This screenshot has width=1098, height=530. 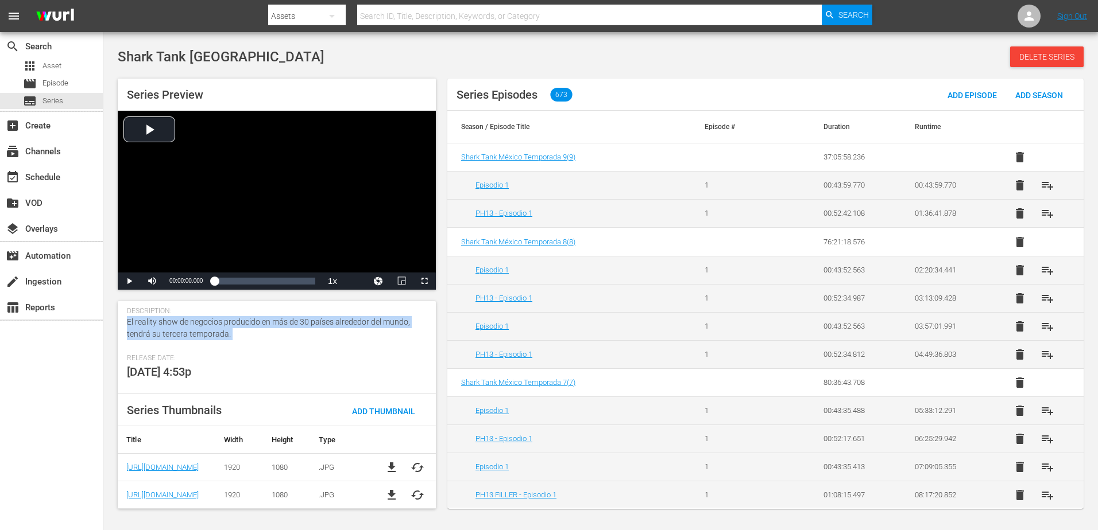 What do you see at coordinates (165, 95) in the screenshot?
I see `span: Series Preview` at bounding box center [165, 95].